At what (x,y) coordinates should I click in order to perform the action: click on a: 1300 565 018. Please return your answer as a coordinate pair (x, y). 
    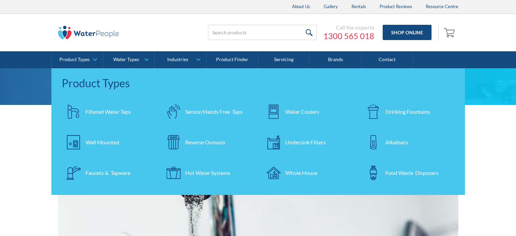
    Looking at the image, I should click on (349, 36).